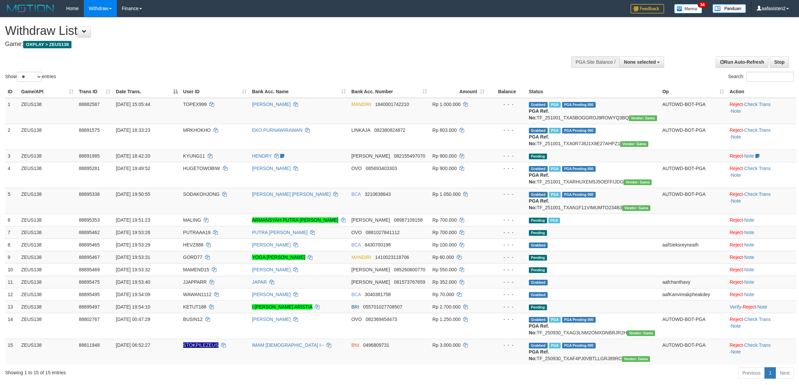 This screenshot has width=799, height=385. I want to click on td: aafchanthavy, so click(693, 282).